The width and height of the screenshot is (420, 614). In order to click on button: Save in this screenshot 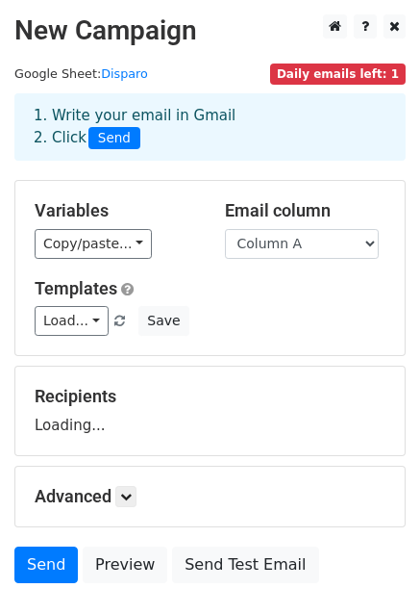, I will do `click(164, 320)`.